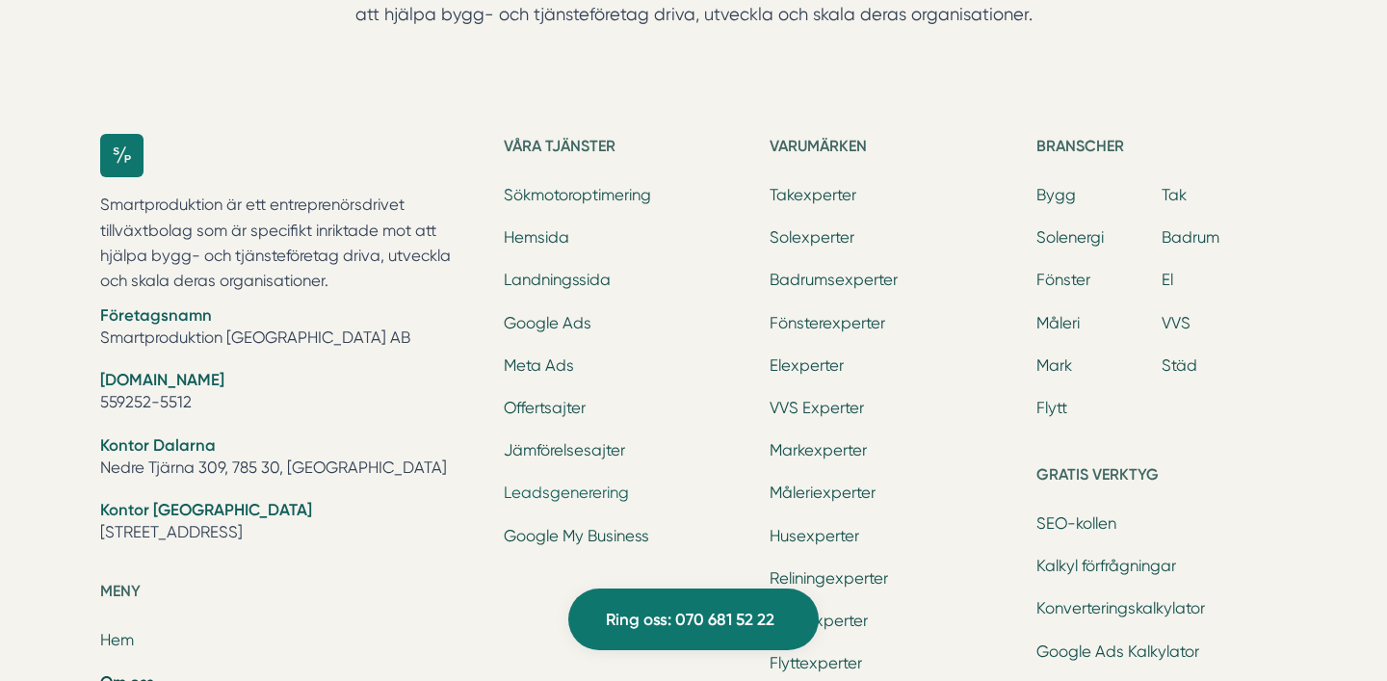 The width and height of the screenshot is (1387, 681). What do you see at coordinates (1167, 279) in the screenshot?
I see `a: El` at bounding box center [1167, 279].